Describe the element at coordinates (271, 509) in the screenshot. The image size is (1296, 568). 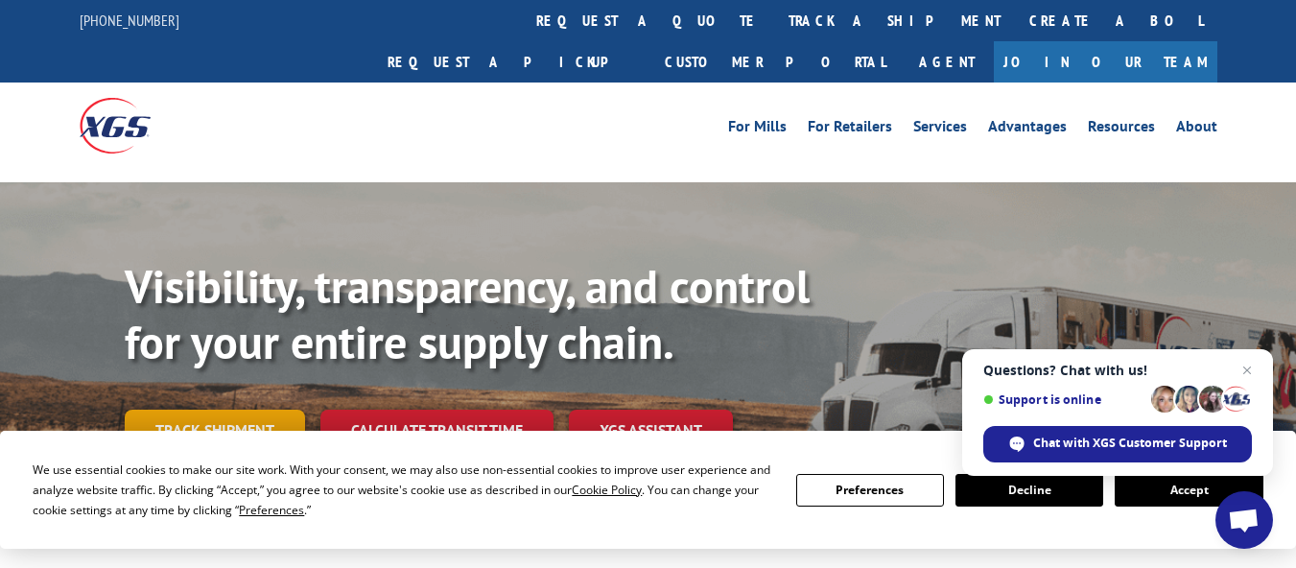
I see `span: Preferences` at that location.